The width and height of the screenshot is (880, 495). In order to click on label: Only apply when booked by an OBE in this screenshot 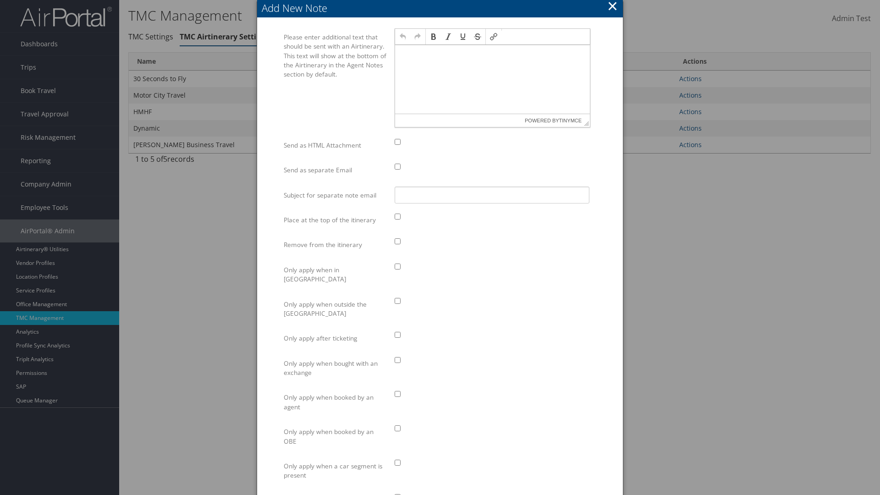, I will do `click(336, 436)`.